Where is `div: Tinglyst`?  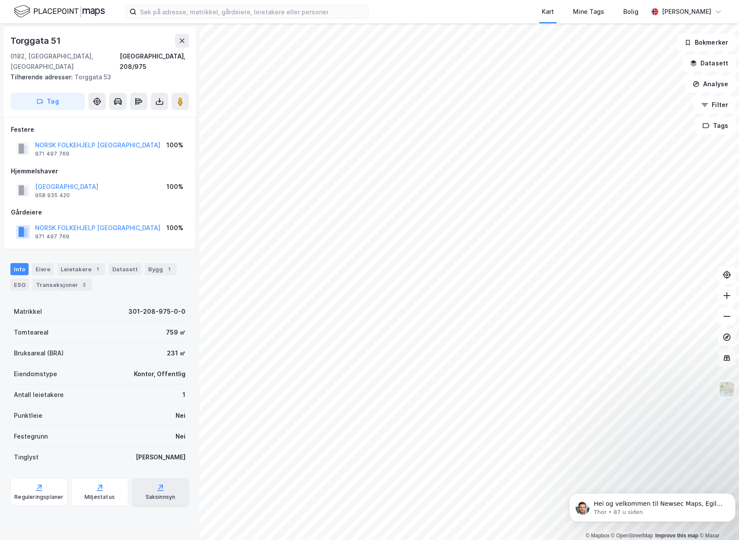
div: Tinglyst is located at coordinates (26, 457).